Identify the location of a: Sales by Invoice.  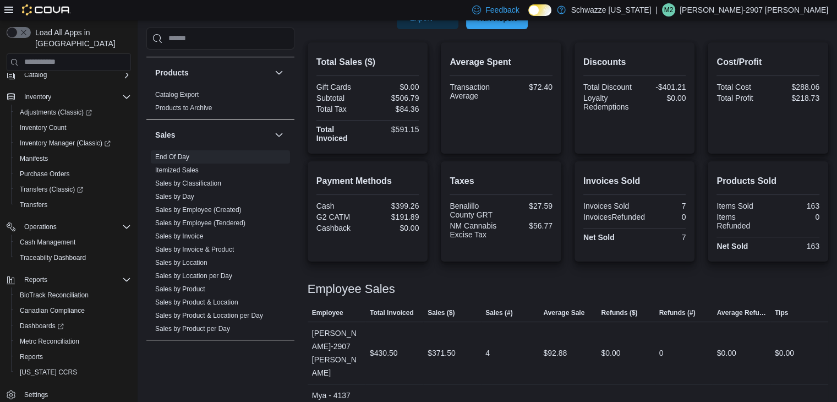
(179, 236).